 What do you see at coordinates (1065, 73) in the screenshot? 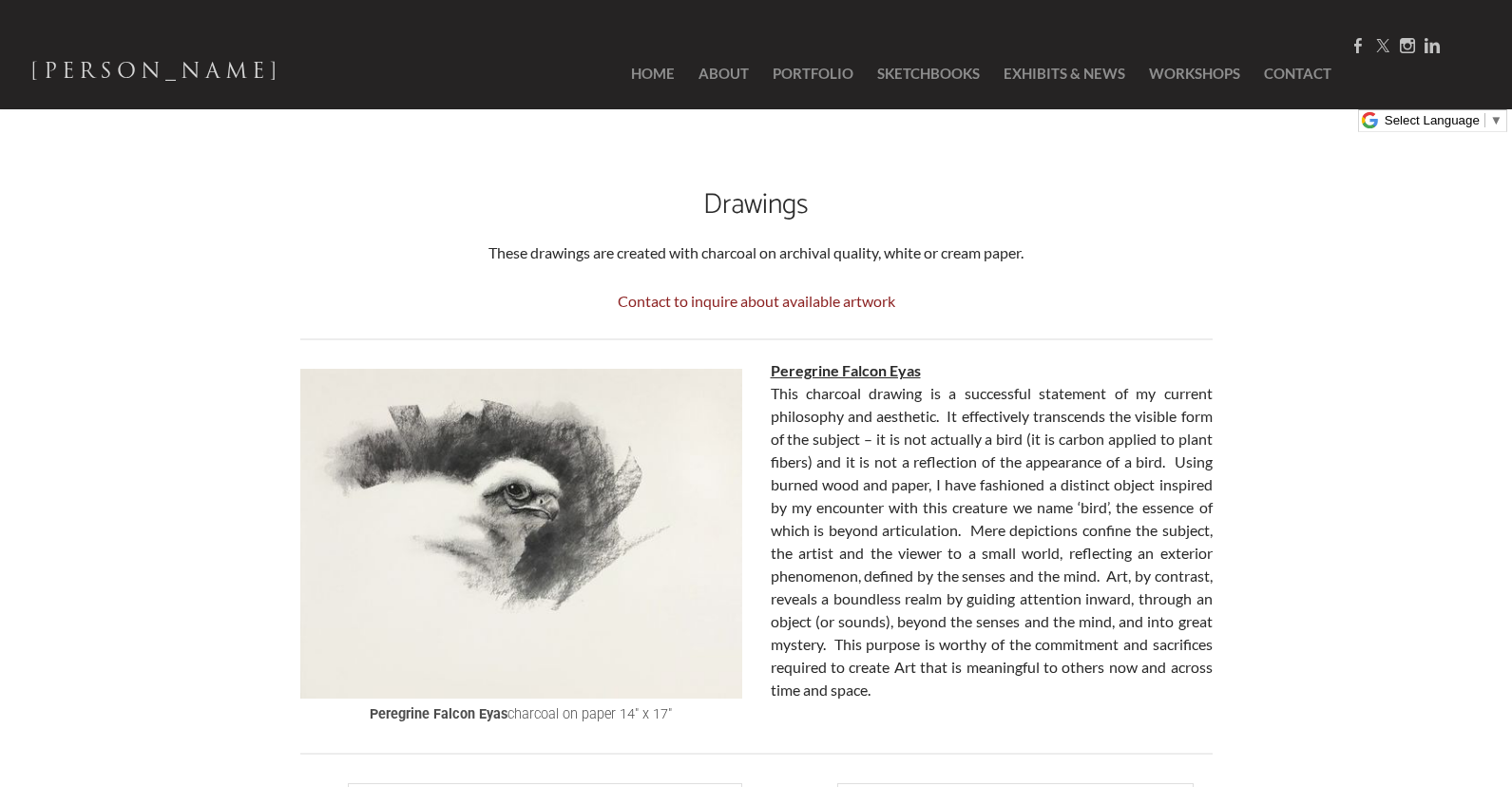
I see `a: Exhibits & News` at bounding box center [1065, 73].